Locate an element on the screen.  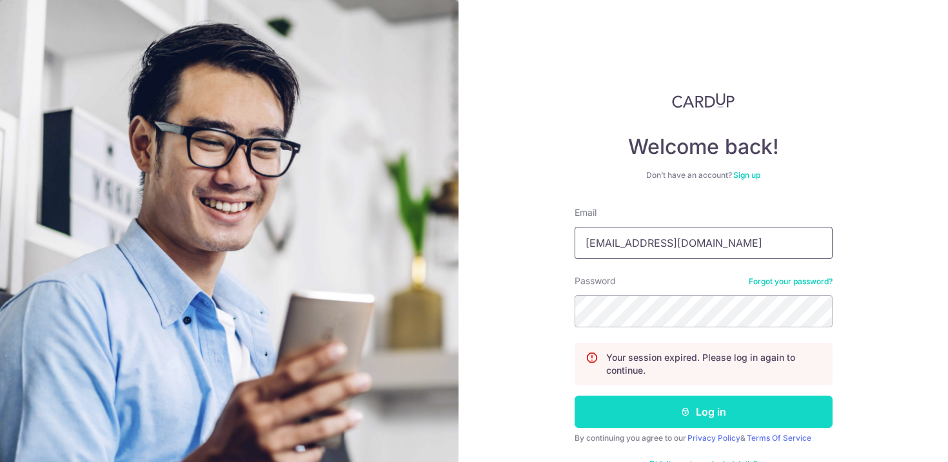
div: Don’t have an account? is located at coordinates (703, 175).